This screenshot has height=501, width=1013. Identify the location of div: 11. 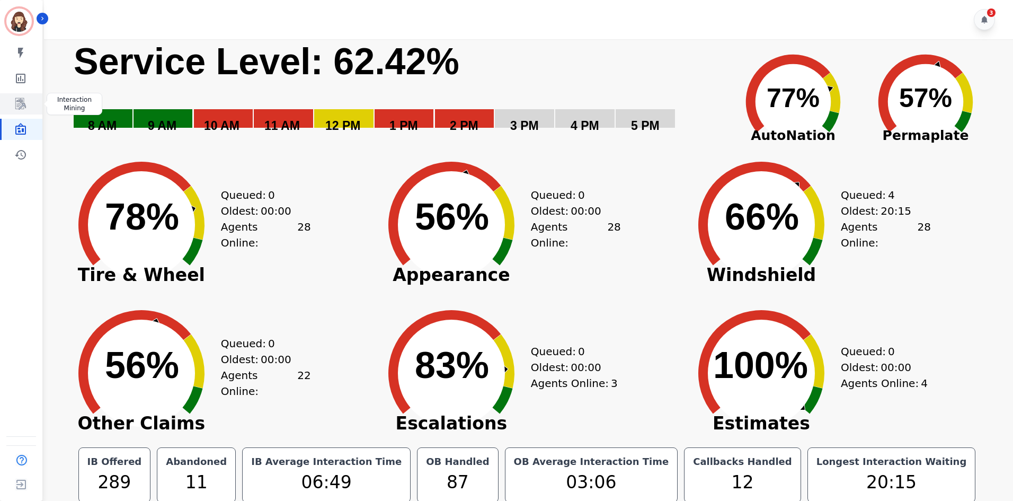
(196, 482).